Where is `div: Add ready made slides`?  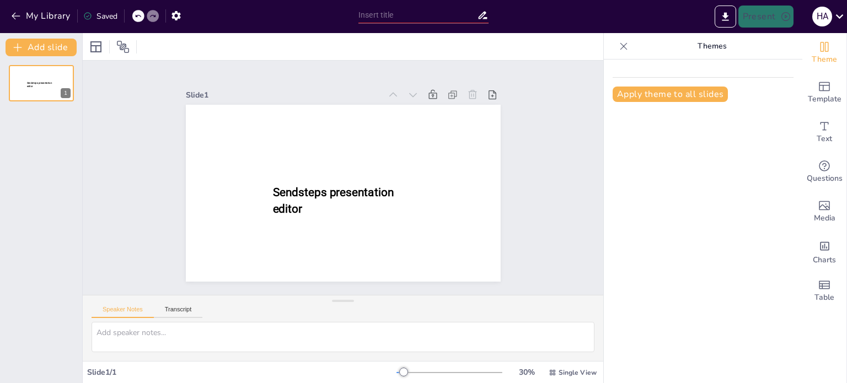 div: Add ready made slides is located at coordinates (824, 93).